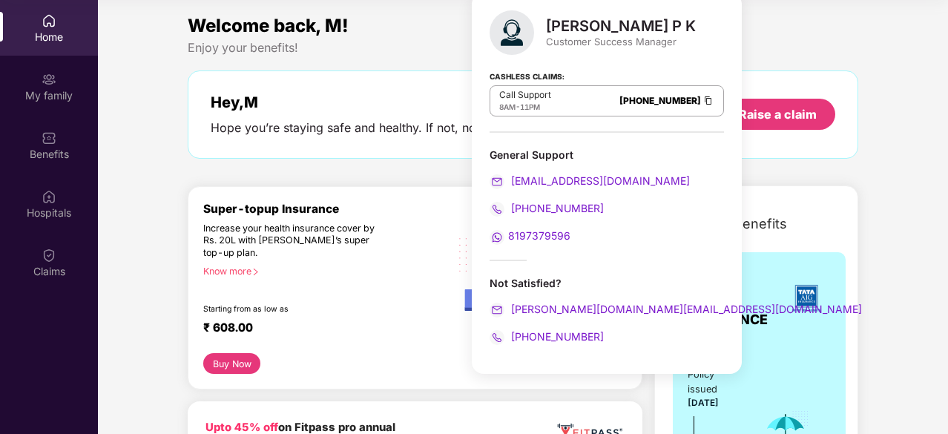  I want to click on span: 11PM, so click(530, 107).